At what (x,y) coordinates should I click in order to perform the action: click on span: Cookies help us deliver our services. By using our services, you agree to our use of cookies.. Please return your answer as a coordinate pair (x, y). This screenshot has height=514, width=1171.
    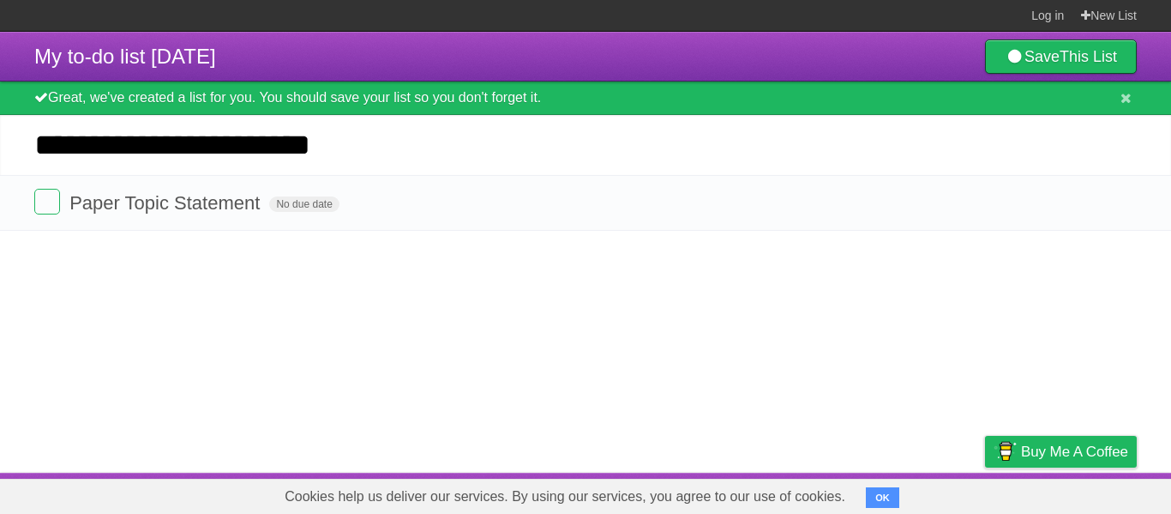
    Looking at the image, I should click on (565, 497).